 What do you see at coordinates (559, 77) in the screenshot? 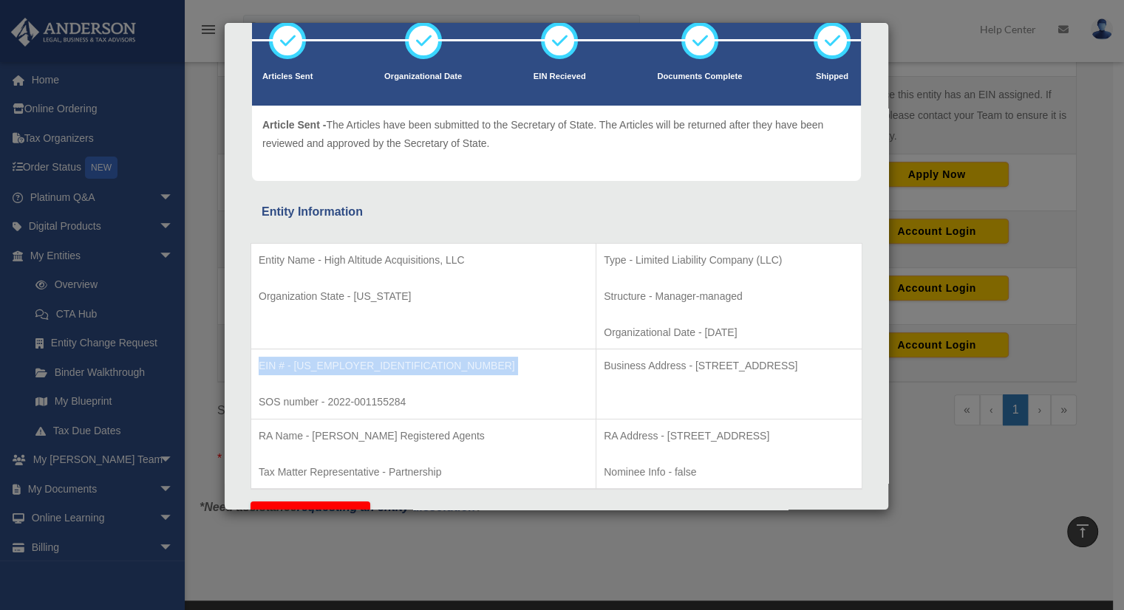
I see `p: EIN Recieved` at bounding box center [559, 77].